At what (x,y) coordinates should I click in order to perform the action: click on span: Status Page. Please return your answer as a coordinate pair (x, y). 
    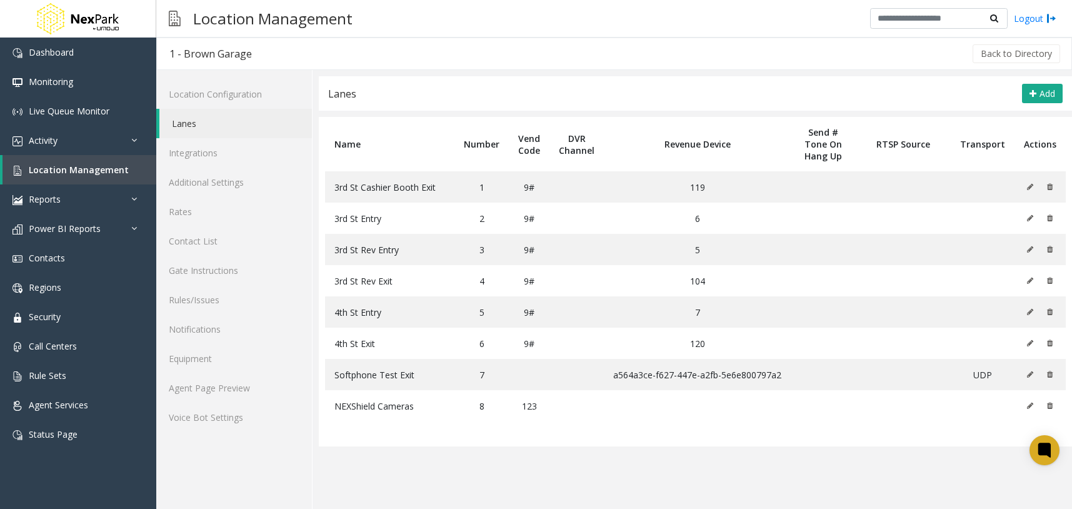
    Looking at the image, I should click on (53, 434).